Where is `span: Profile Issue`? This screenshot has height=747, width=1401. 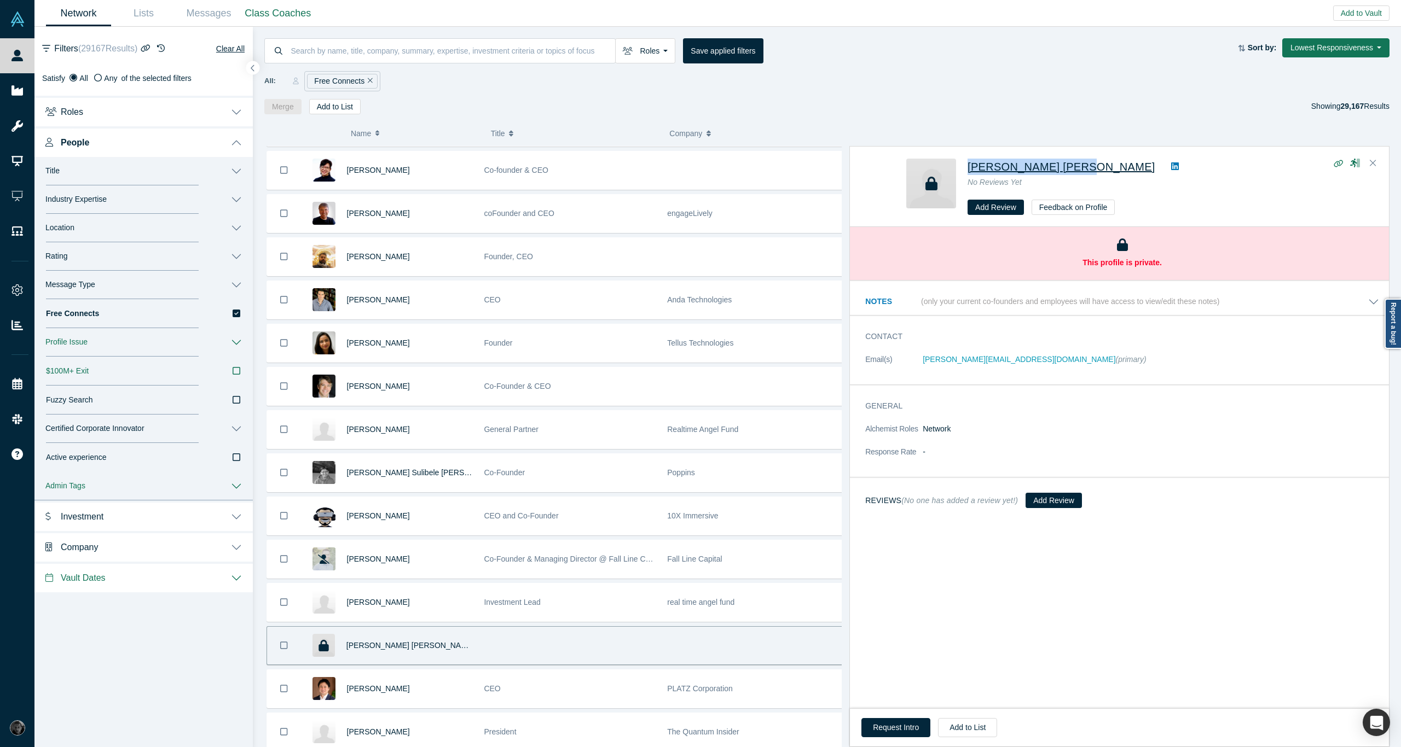 span: Profile Issue is located at coordinates (66, 342).